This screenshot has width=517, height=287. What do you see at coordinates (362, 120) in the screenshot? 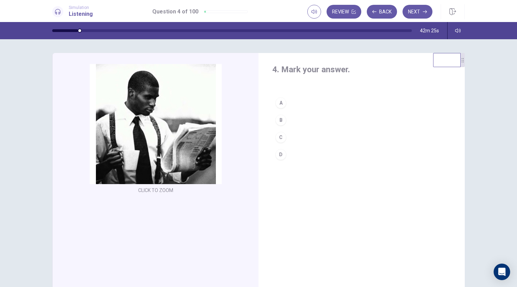
I see `button: B` at bounding box center [362, 120].